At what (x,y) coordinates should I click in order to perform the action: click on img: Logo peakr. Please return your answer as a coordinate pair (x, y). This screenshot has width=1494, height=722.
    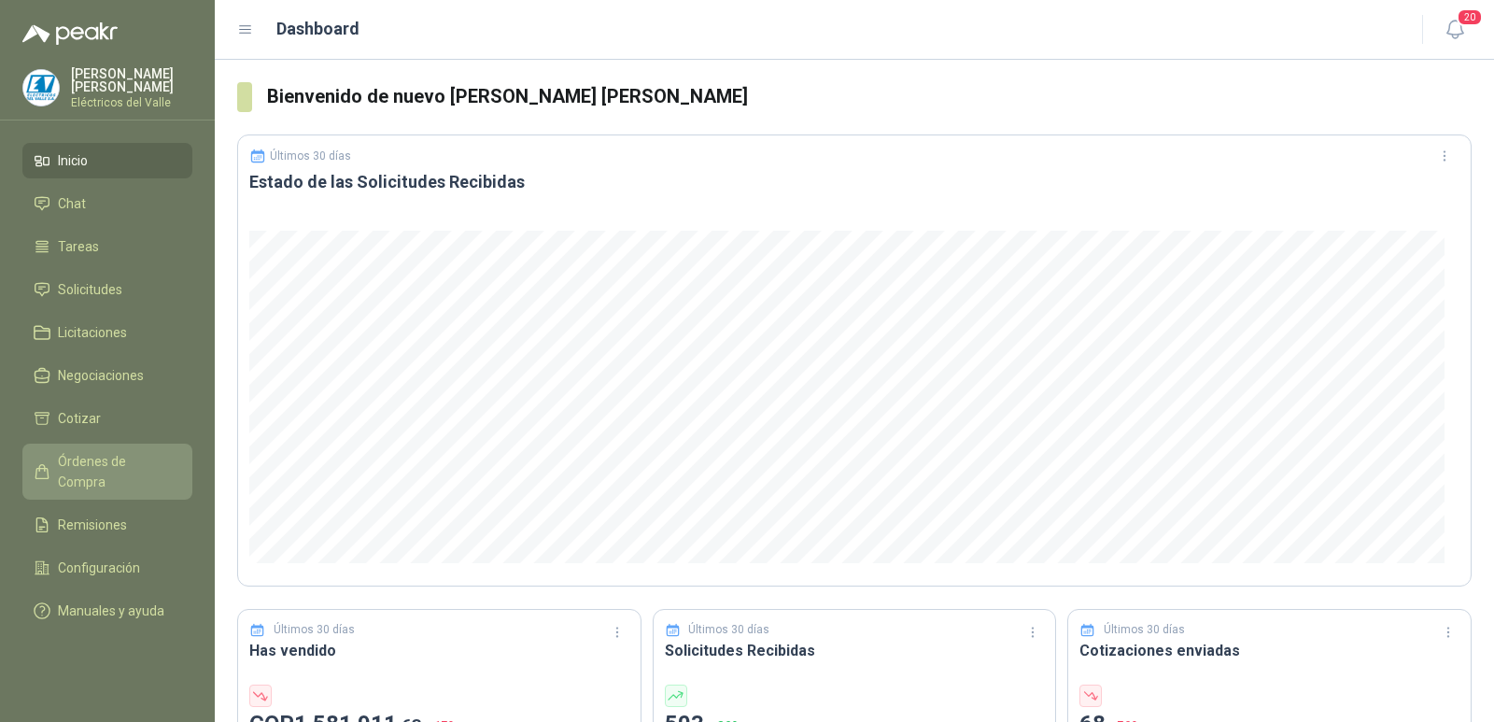
    Looking at the image, I should click on (70, 34).